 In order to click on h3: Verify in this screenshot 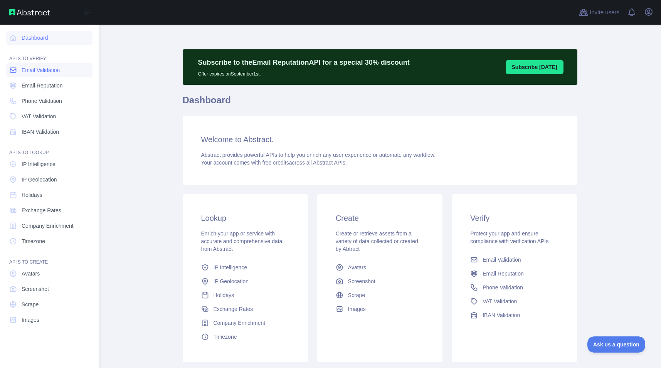, I will do `click(514, 218)`.